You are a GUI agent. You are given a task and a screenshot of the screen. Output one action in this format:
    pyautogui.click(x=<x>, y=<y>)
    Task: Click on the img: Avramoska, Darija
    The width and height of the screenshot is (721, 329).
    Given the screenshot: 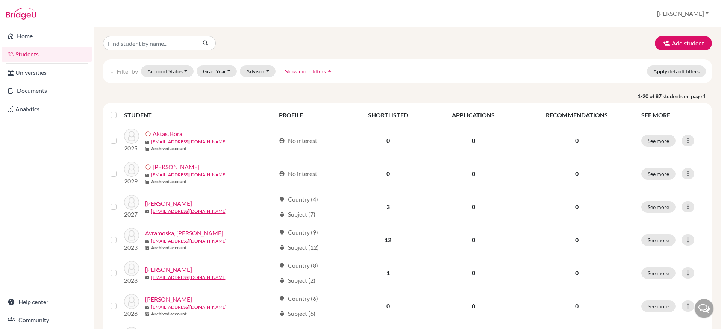 What is the action you would take?
    pyautogui.click(x=131, y=235)
    